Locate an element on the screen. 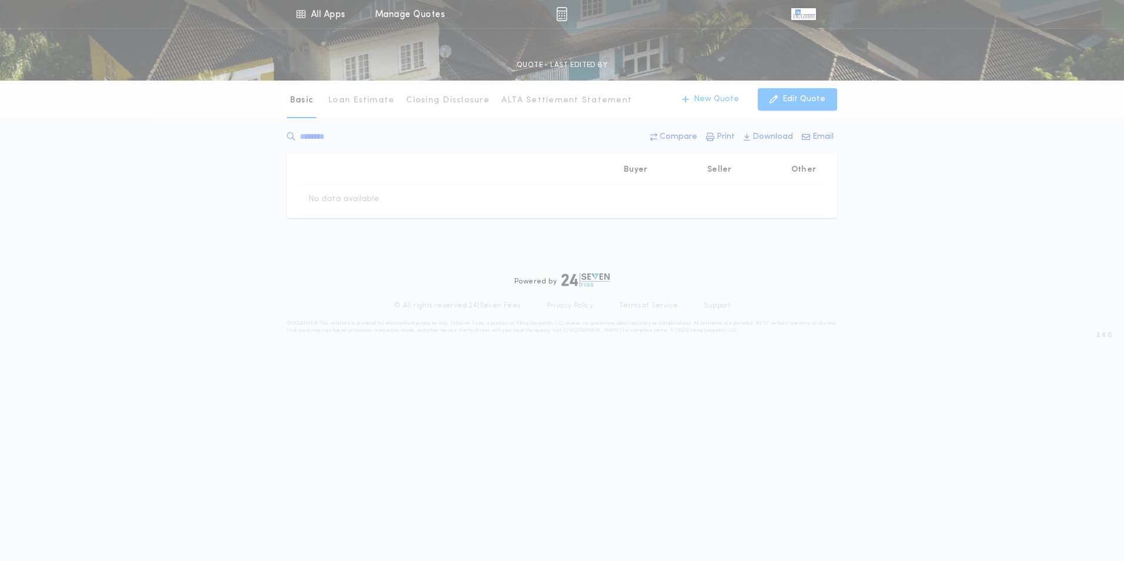 Image resolution: width=1124 pixels, height=561 pixels. img: img is located at coordinates (561, 14).